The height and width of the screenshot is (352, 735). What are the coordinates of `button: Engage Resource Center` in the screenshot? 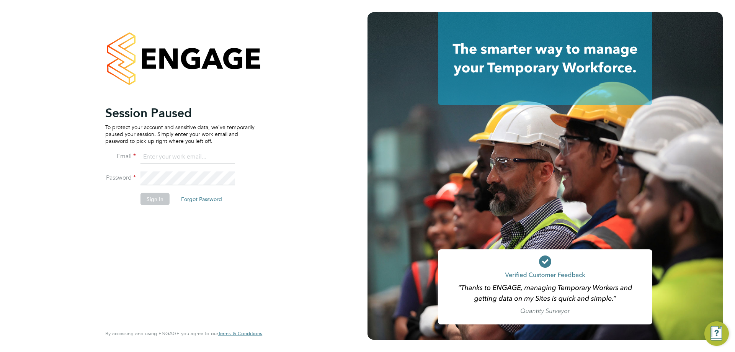 It's located at (717, 334).